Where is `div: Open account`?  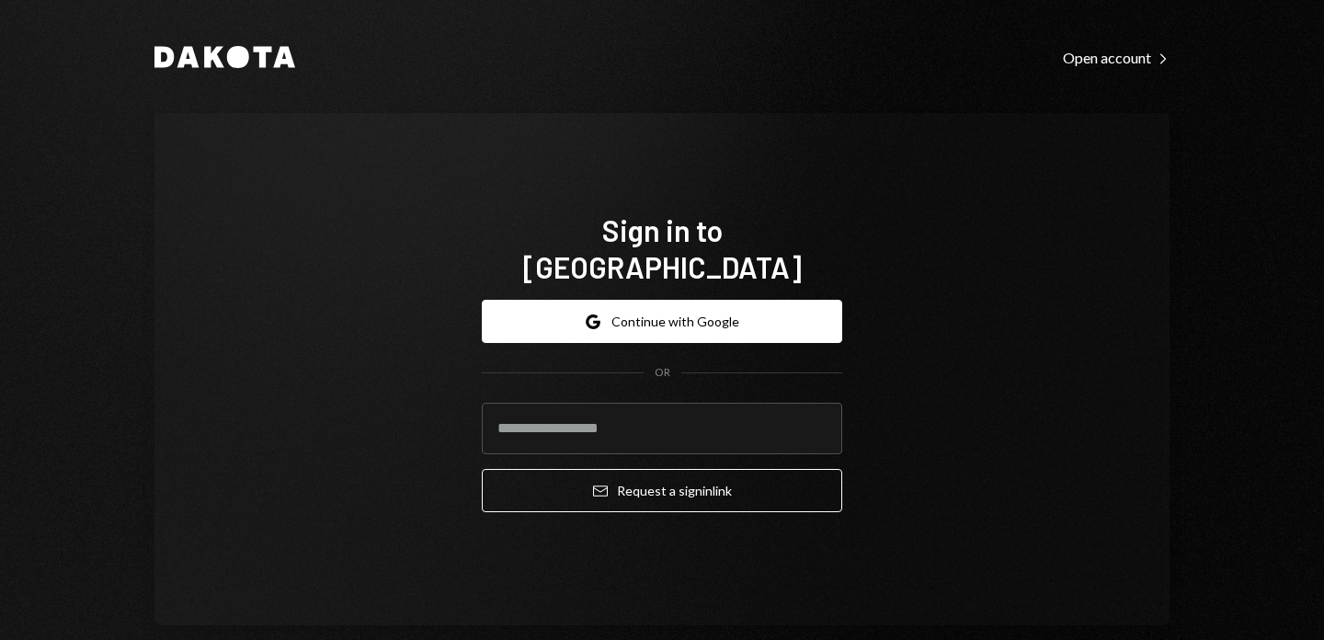 div: Open account is located at coordinates (1116, 58).